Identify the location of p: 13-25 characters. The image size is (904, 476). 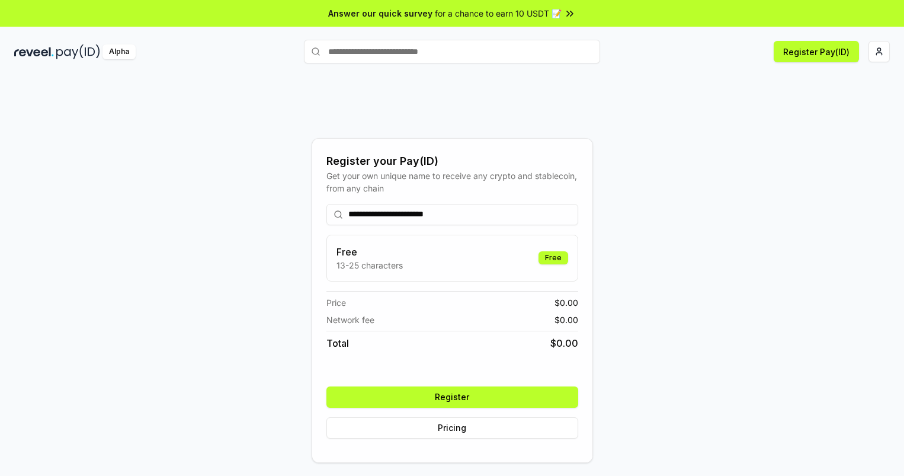
(370, 265).